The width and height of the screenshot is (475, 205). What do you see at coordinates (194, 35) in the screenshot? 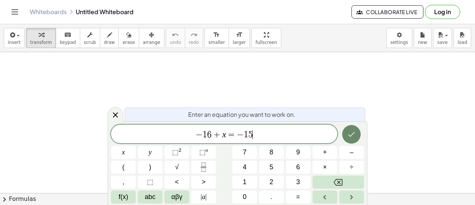
I see `i: redo` at bounding box center [194, 35].